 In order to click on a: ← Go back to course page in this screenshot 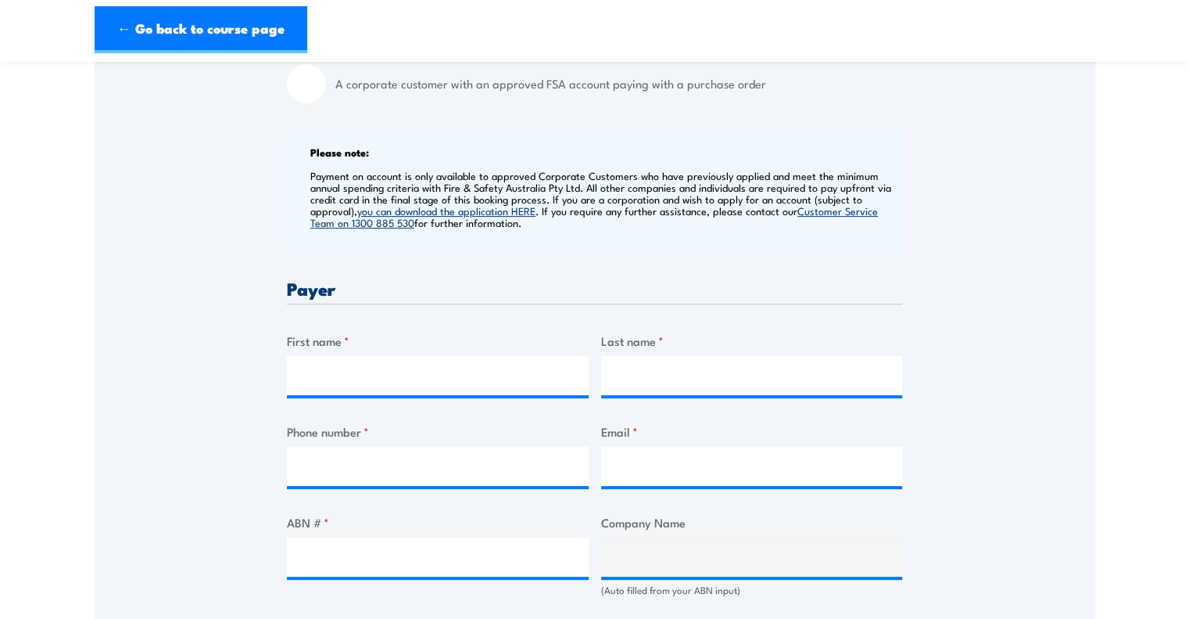, I will do `click(201, 30)`.